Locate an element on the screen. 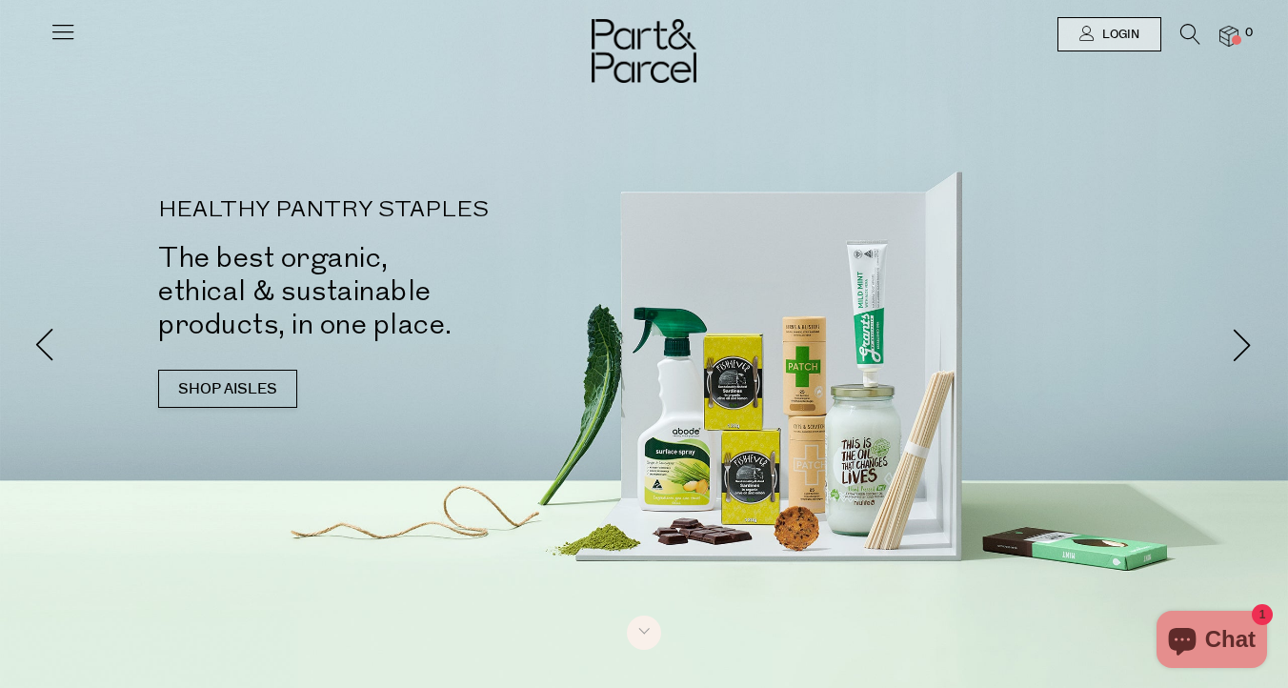 Image resolution: width=1288 pixels, height=688 pixels. p: HEALTHY PANTRY STAPLES is located at coordinates (415, 211).